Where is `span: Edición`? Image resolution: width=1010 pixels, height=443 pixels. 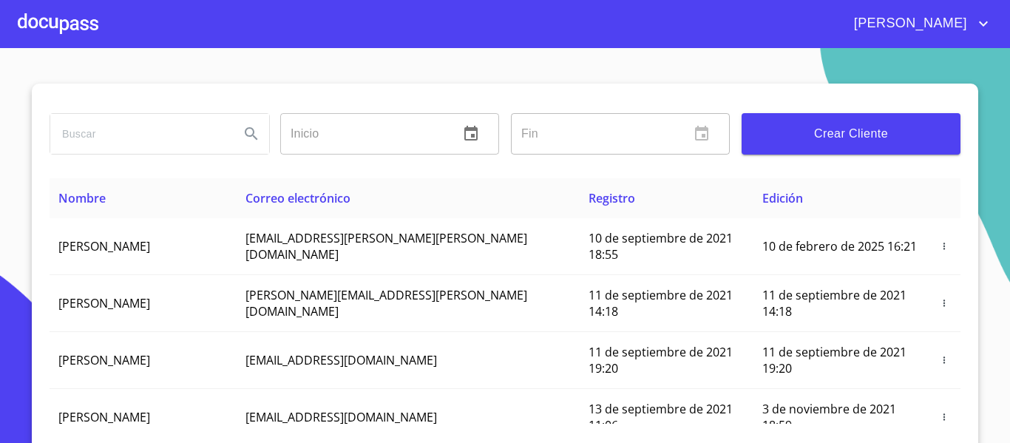
span: Edición is located at coordinates (782, 198).